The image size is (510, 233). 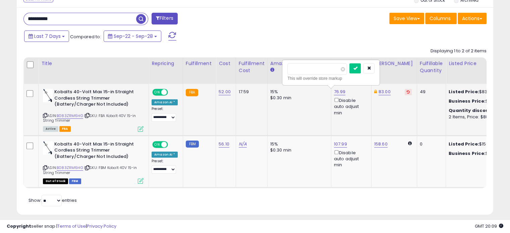 What do you see at coordinates (477, 117) in the screenshot?
I see `div: 2 Items, Price: $88` at bounding box center [477, 117].